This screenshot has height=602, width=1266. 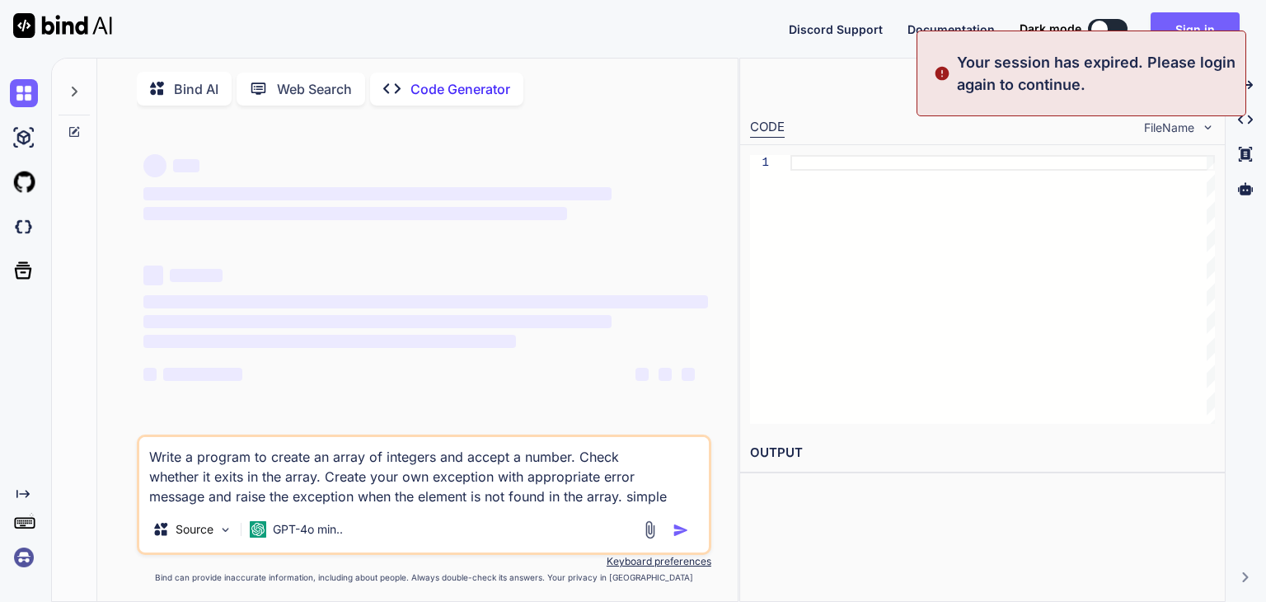 What do you see at coordinates (424, 577) in the screenshot?
I see `p: Bind can provide inaccurate information, including about people. Always double-check its answers....` at bounding box center [424, 577].